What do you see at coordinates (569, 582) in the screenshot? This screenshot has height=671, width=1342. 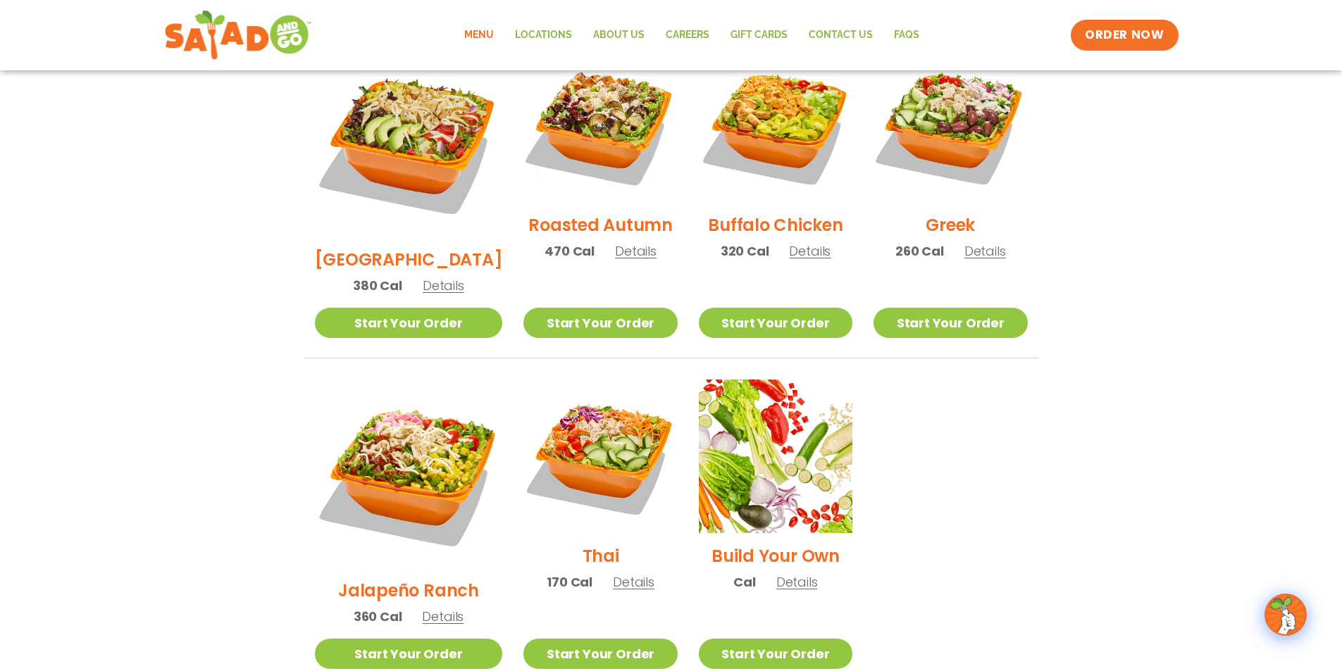 I see `span: 170 Cal` at bounding box center [569, 582].